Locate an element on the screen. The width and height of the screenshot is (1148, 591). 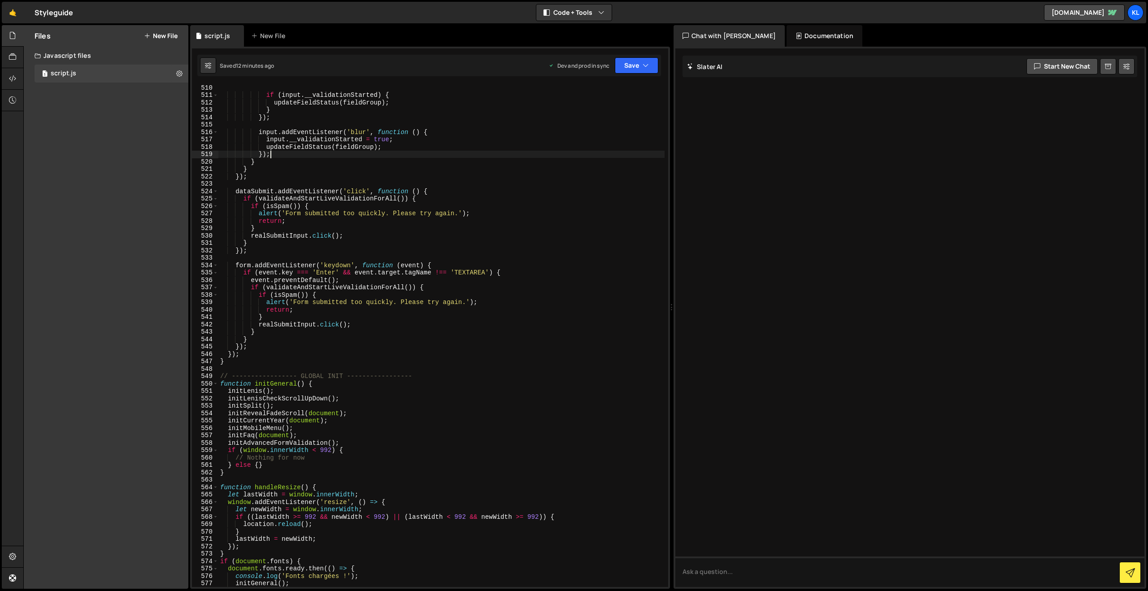
div: 561 is located at coordinates (205, 465).